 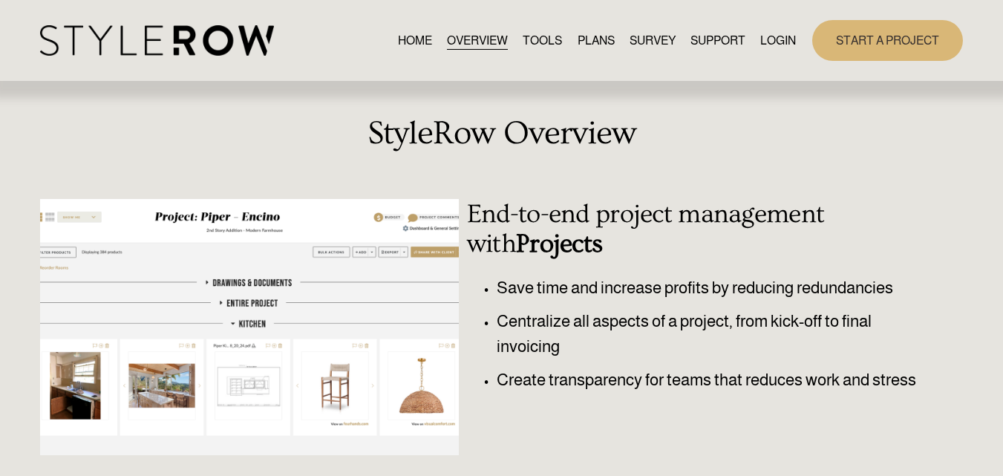 I want to click on strong: Projects, so click(x=559, y=243).